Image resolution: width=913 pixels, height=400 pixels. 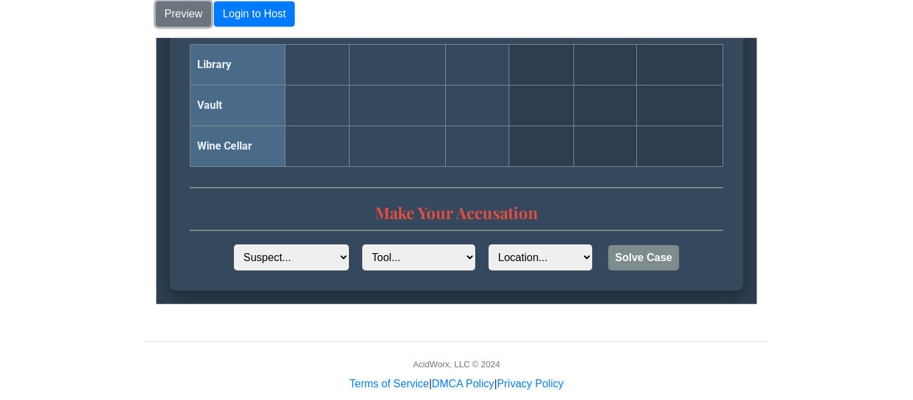 I want to click on h2: Make Your Accusation, so click(x=300, y=178).